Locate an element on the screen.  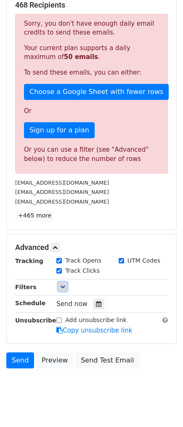
a: Choose a Google Sheet with fewer rows is located at coordinates (96, 92).